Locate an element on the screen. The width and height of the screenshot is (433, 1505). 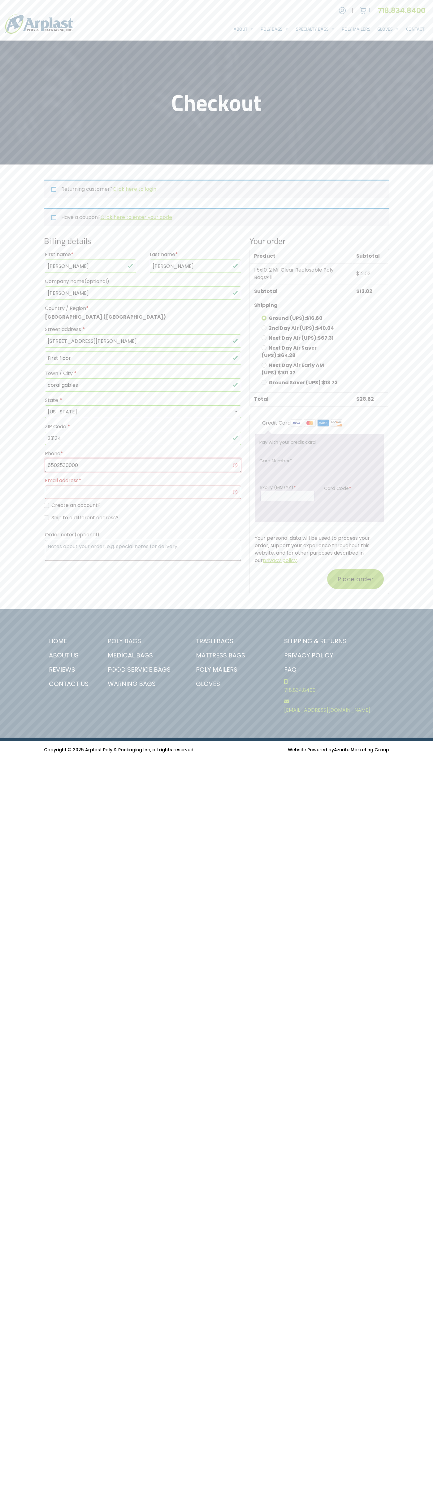
small: Website Powered by is located at coordinates (338, 749).